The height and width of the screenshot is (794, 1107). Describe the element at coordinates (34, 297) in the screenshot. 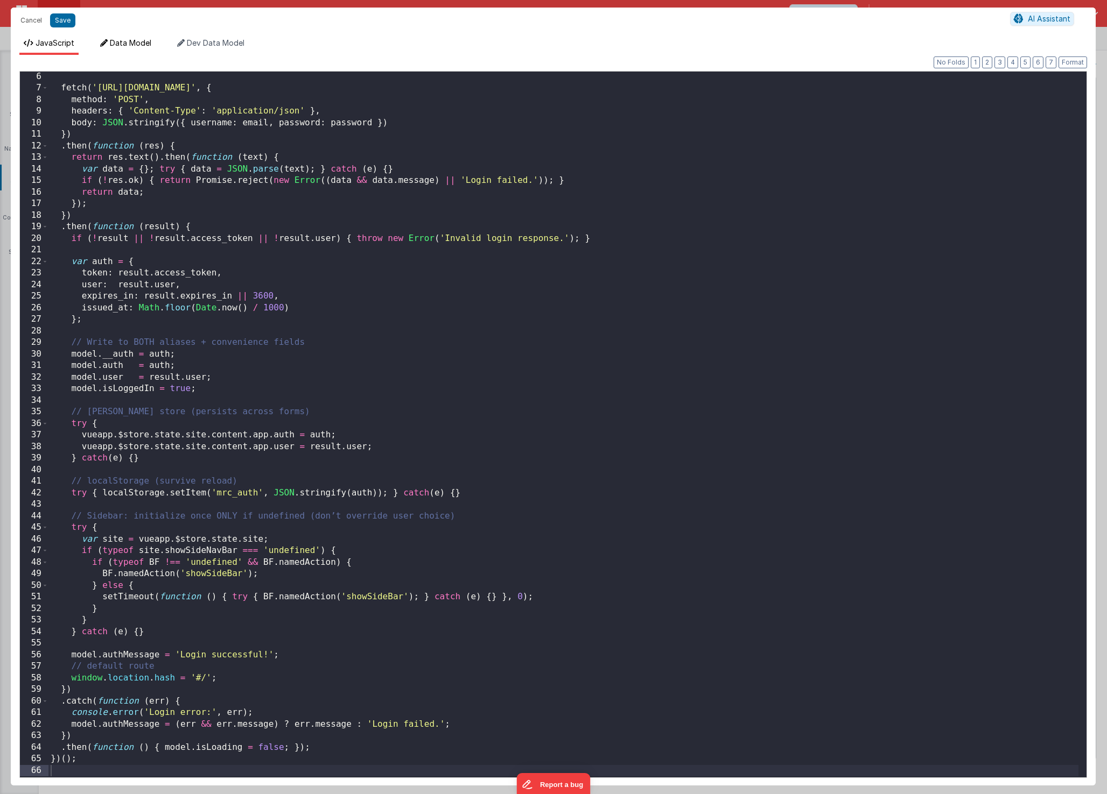

I see `div: 25` at that location.